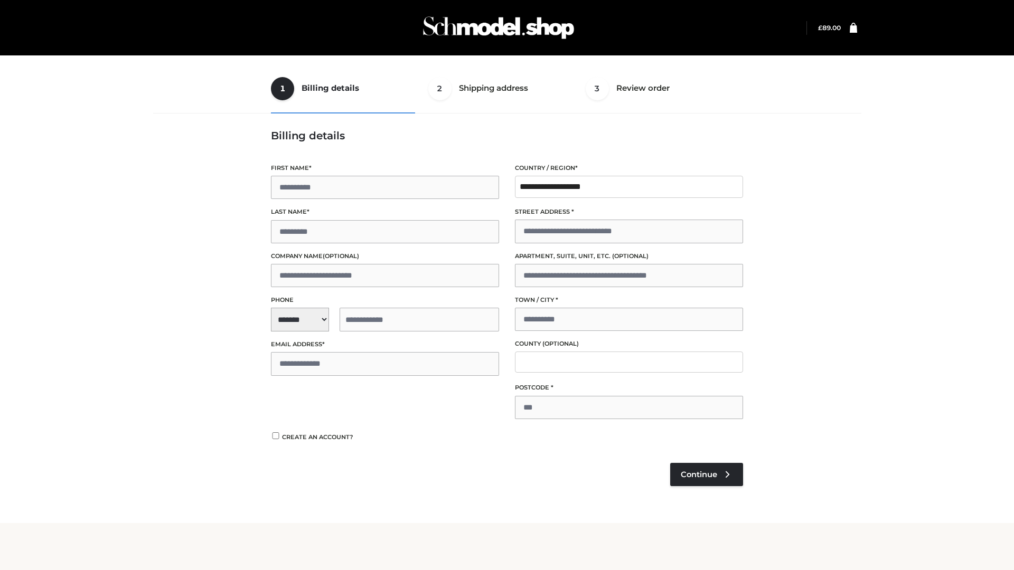 Image resolution: width=1014 pixels, height=570 pixels. What do you see at coordinates (317, 437) in the screenshot?
I see `span: Create an account?` at bounding box center [317, 437].